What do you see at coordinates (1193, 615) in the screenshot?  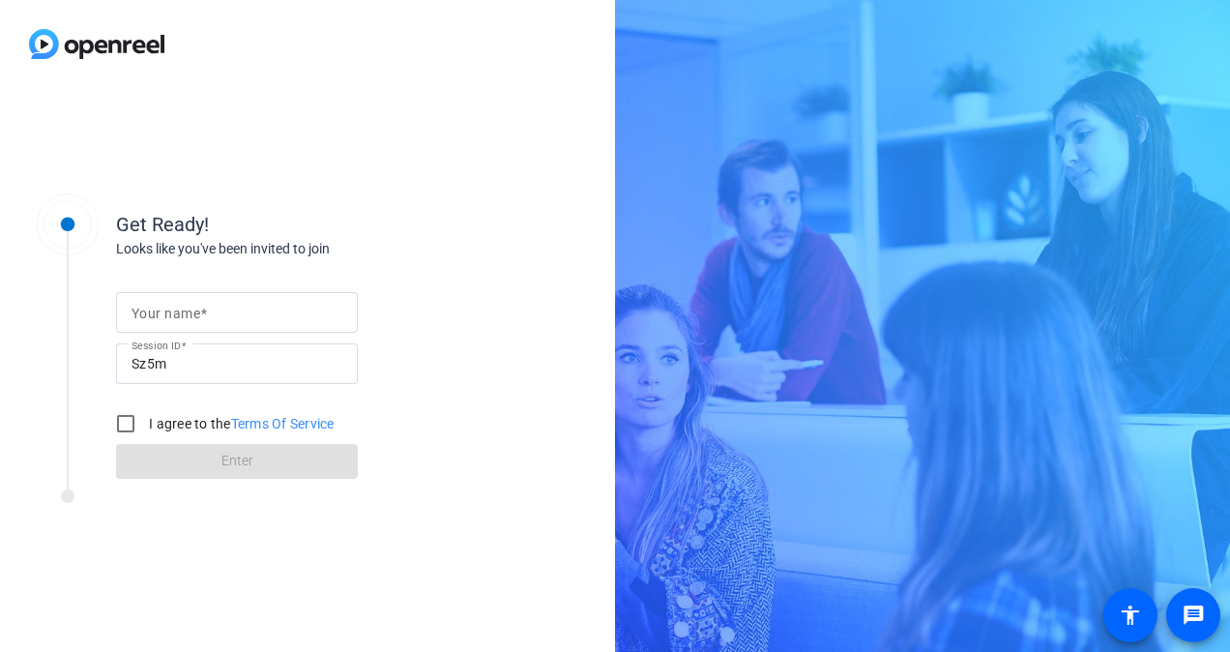 I see `mat-icon: message` at bounding box center [1193, 615].